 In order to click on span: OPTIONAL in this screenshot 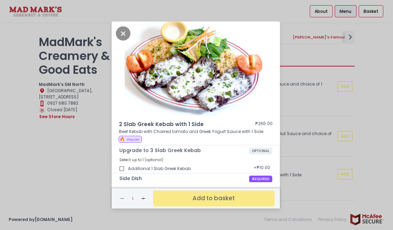, I will do `click(260, 151)`.